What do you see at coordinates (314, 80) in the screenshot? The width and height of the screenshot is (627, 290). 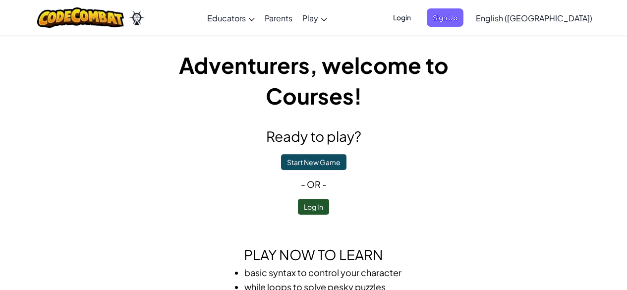 I see `h1: Adventurers, welcome to Courses!` at bounding box center [314, 80].